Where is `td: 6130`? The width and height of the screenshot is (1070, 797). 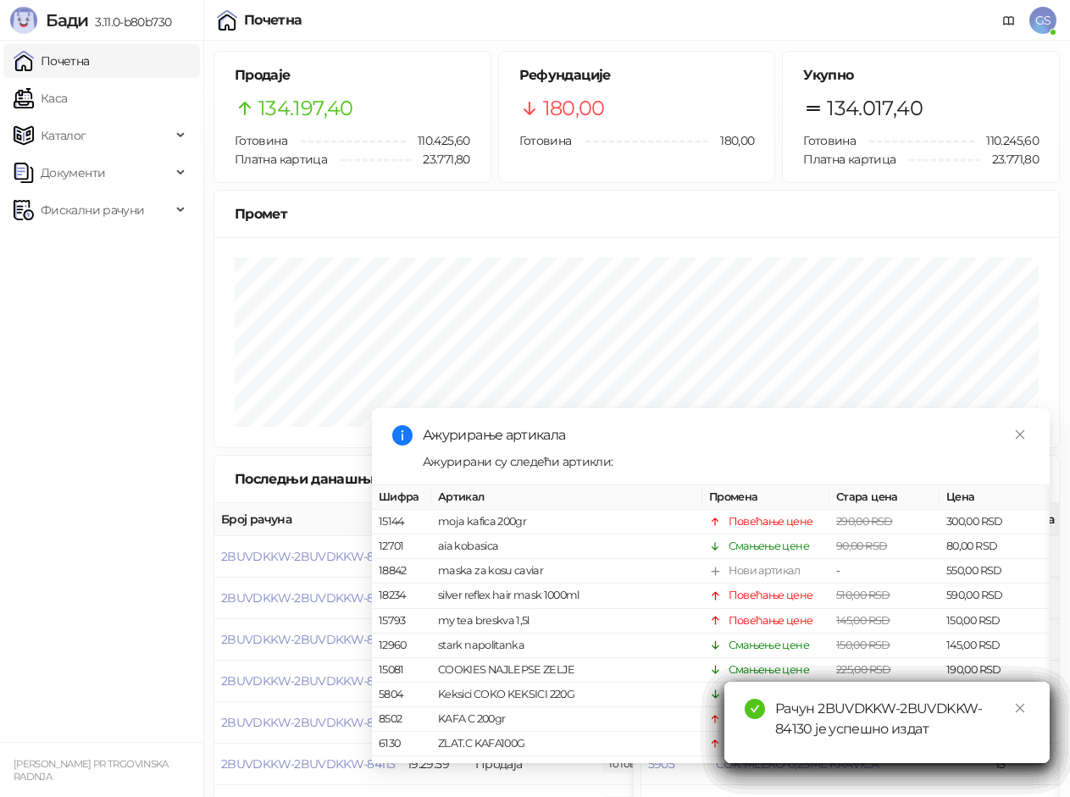 td: 6130 is located at coordinates (402, 744).